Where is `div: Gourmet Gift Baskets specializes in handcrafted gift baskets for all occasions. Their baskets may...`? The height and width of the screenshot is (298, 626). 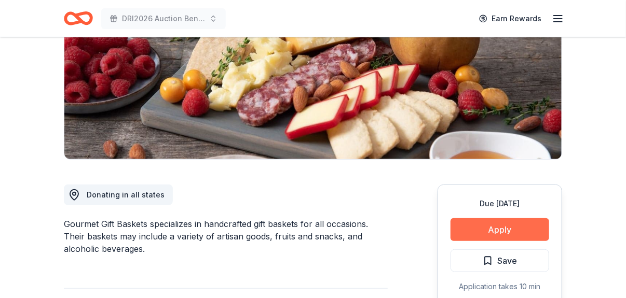
div: Gourmet Gift Baskets specializes in handcrafted gift baskets for all occasions. Their baskets may... is located at coordinates (226, 237).